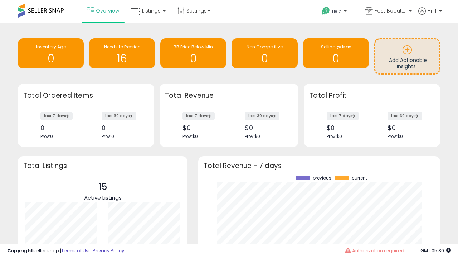 The width and height of the screenshot is (458, 258). I want to click on span: Add Actionable Insights, so click(408, 63).